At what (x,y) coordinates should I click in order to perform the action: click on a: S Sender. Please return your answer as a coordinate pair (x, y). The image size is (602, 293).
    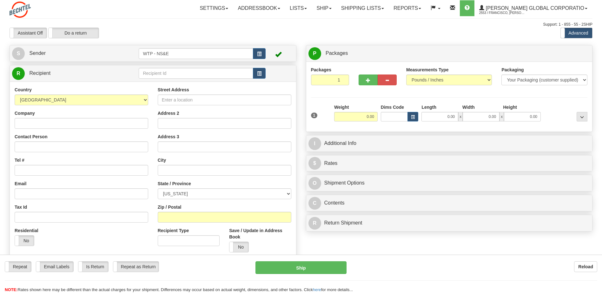
    Looking at the image, I should click on (75, 53).